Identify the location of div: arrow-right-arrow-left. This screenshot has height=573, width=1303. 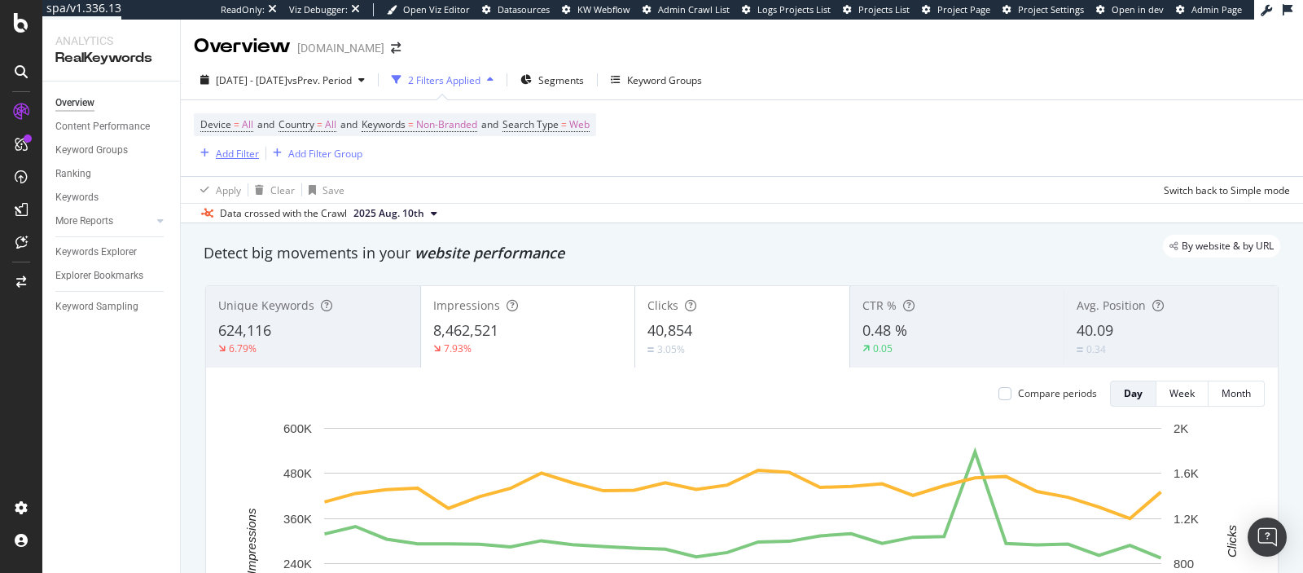
(396, 48).